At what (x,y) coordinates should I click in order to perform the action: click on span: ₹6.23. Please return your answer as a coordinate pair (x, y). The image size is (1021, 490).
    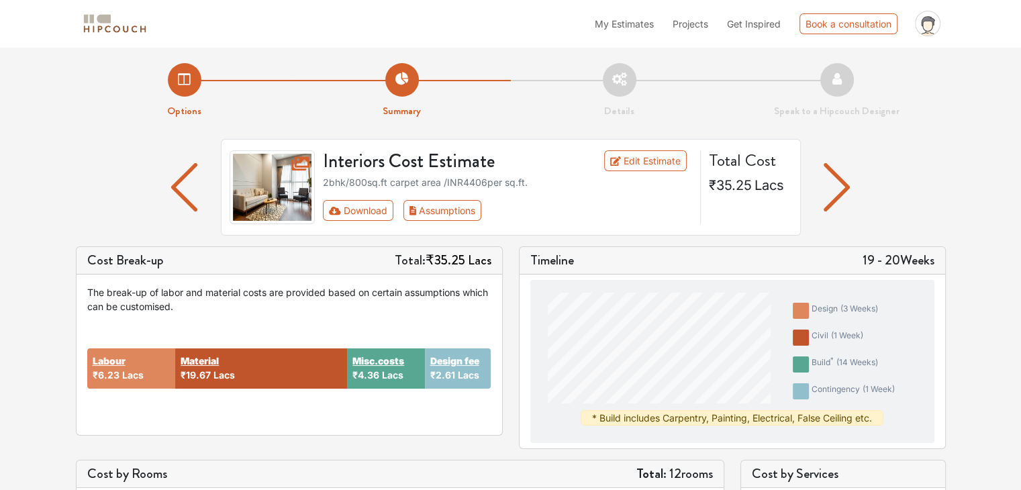
    Looking at the image, I should click on (106, 374).